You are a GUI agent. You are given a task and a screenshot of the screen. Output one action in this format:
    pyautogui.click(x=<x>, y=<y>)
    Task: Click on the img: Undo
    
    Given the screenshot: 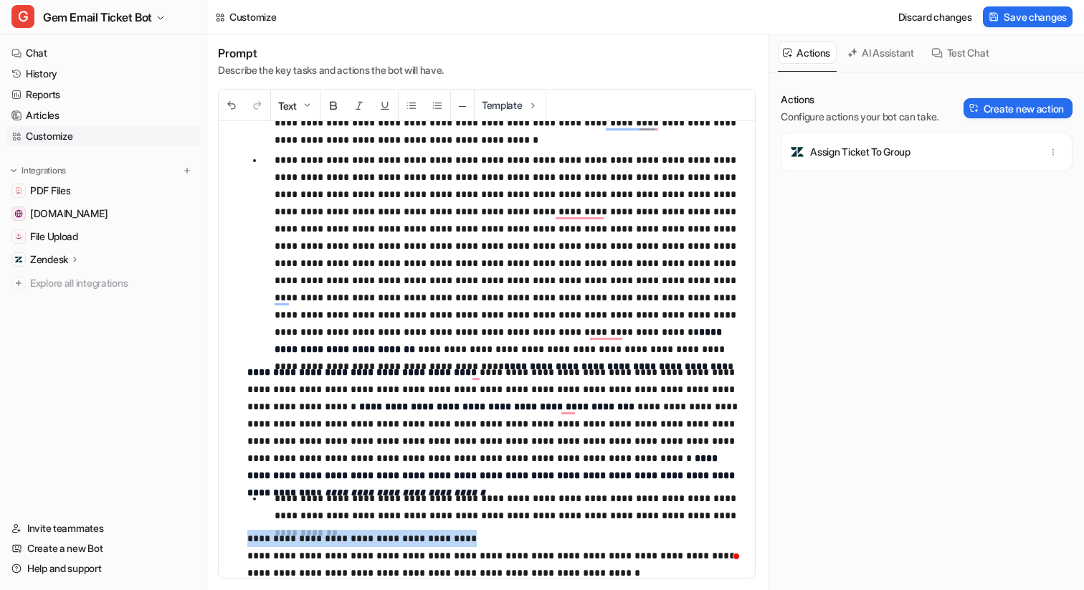 What is the action you would take?
    pyautogui.click(x=232, y=105)
    